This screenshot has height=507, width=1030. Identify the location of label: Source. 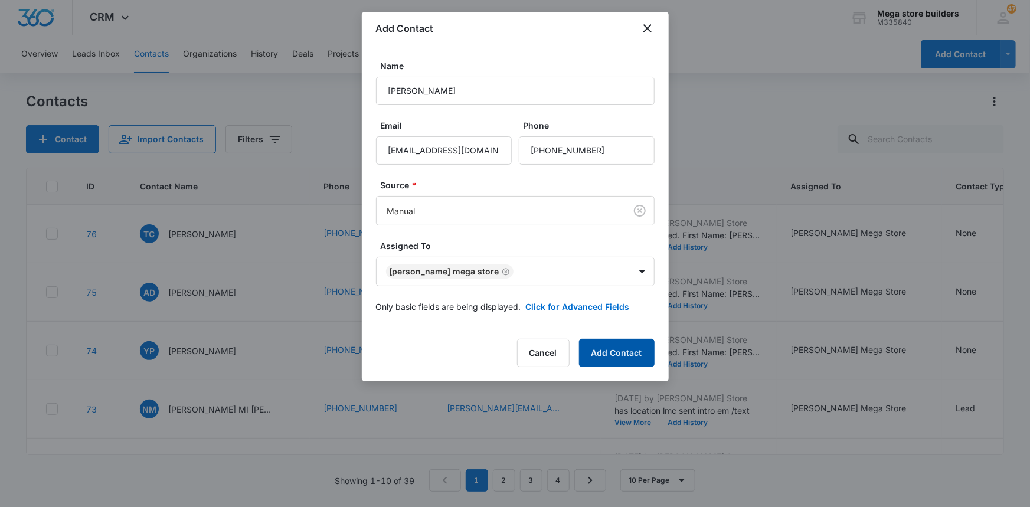
(520, 185).